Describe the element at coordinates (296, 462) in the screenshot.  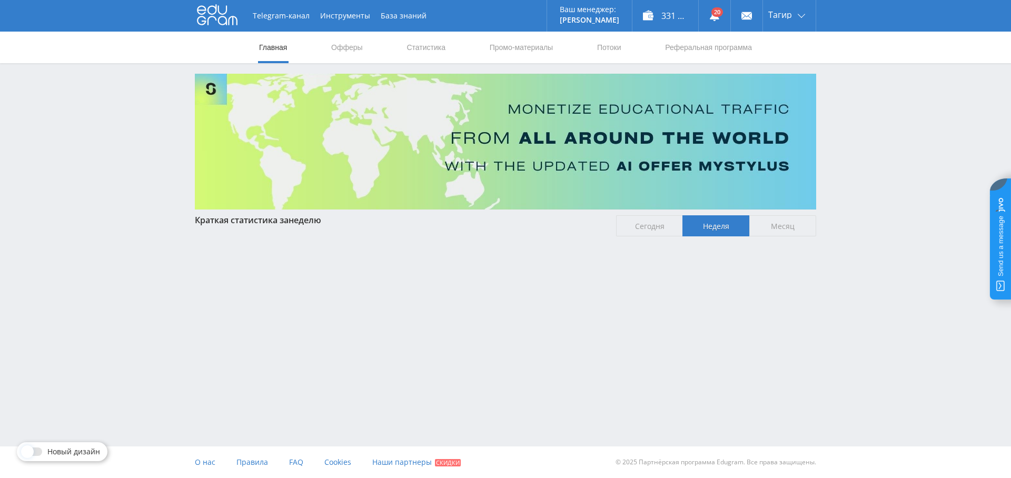
I see `span: FAQ` at that location.